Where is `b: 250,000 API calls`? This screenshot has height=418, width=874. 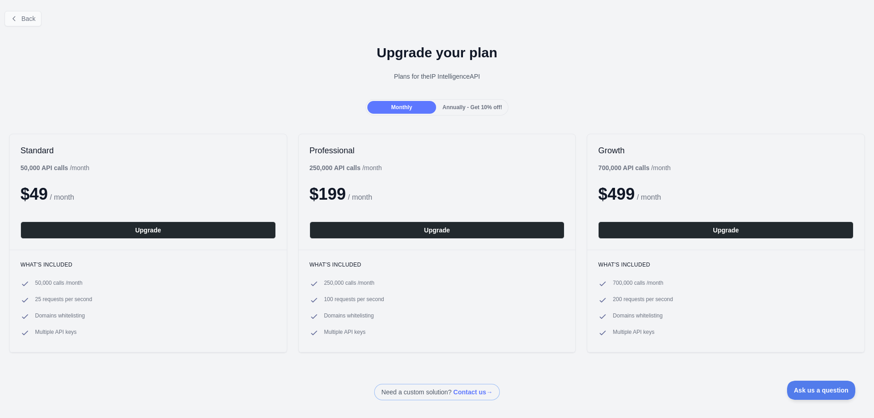
b: 250,000 API calls is located at coordinates (335, 168).